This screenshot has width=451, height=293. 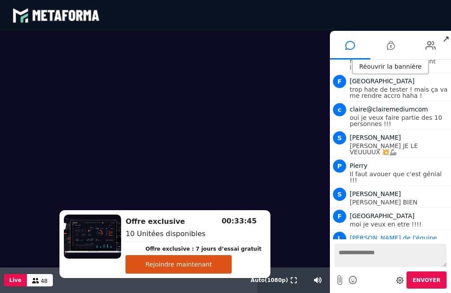 What do you see at coordinates (426, 280) in the screenshot?
I see `span: Envoyer` at bounding box center [426, 280].